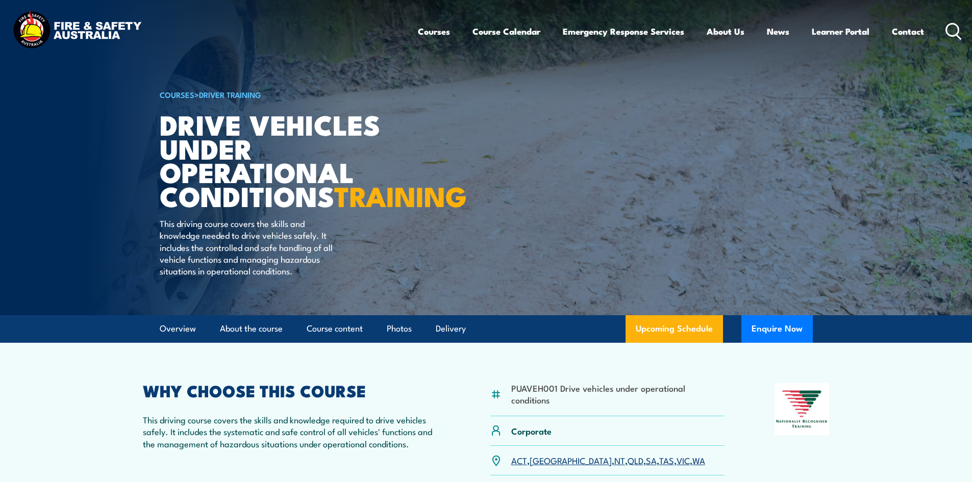 The image size is (972, 482). I want to click on a: VIC, so click(683, 460).